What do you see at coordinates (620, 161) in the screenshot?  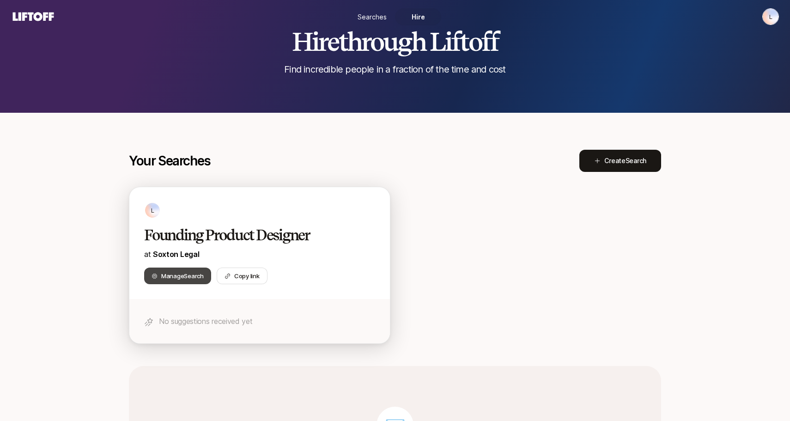 I see `button: CreateSearch` at bounding box center [620, 161].